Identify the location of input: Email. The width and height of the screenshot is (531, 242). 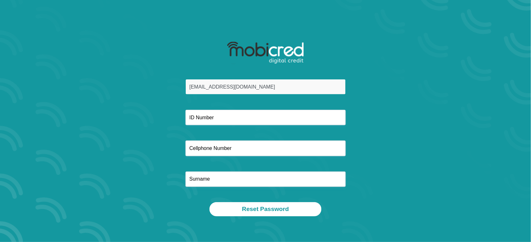
(266, 87).